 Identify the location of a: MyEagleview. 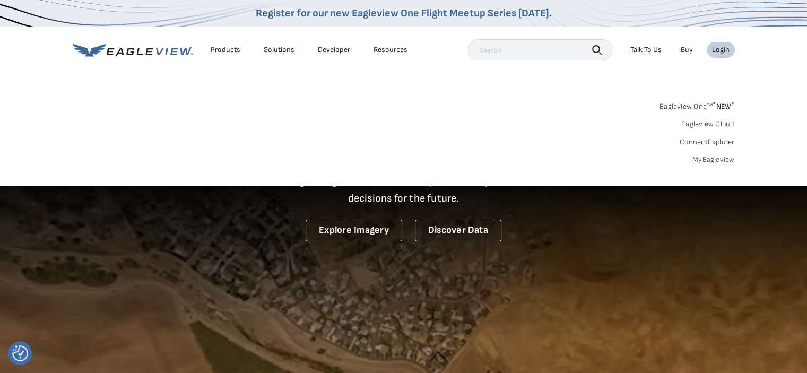
(713, 160).